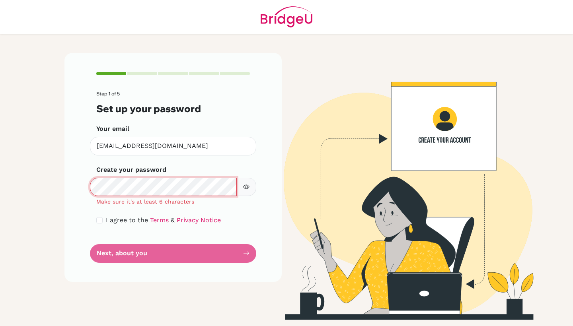 This screenshot has width=573, height=326. I want to click on span: I agree to the, so click(127, 220).